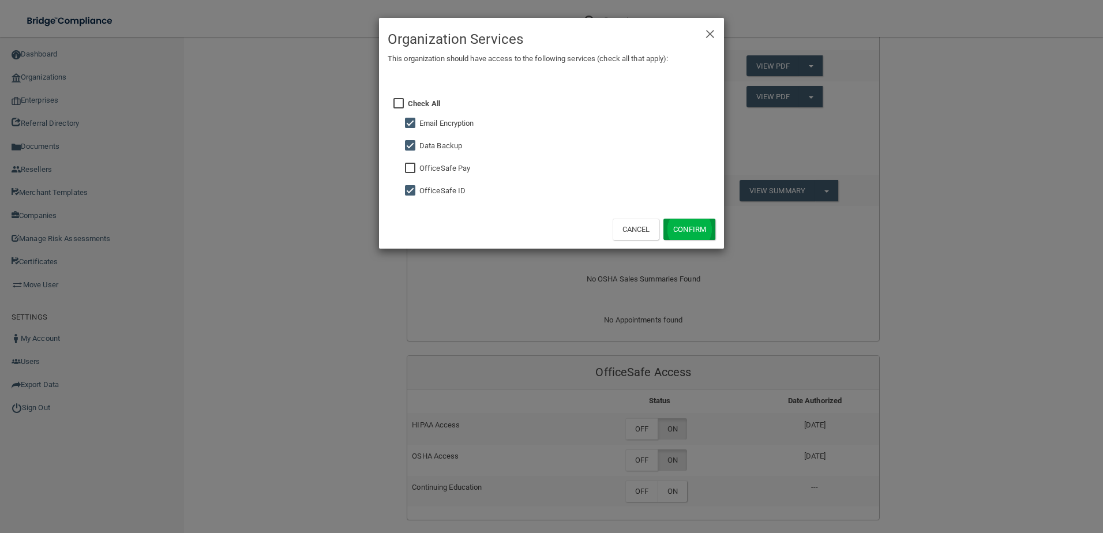 The image size is (1103, 533). Describe the element at coordinates (443, 191) in the screenshot. I see `label: OfficeSafe ID` at that location.